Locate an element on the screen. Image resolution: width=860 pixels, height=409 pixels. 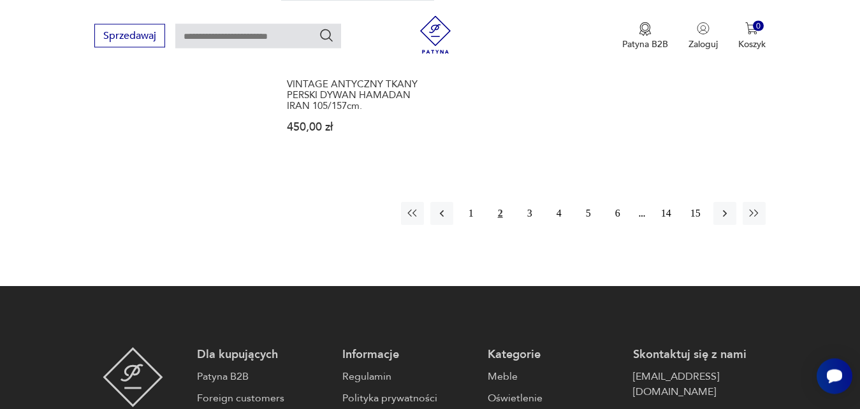
button: 6 is located at coordinates (618, 214).